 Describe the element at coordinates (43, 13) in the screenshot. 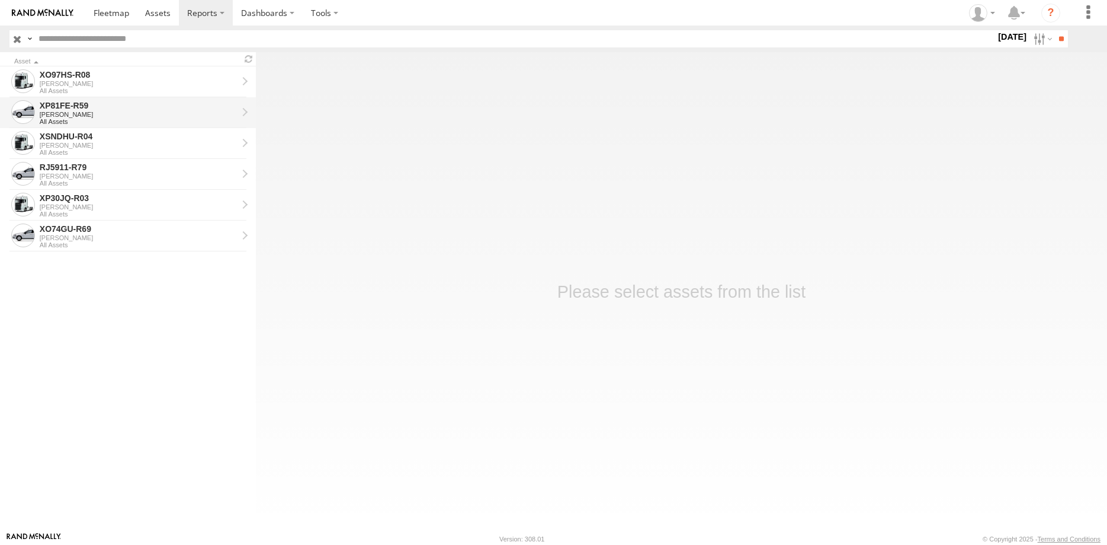

I see `img: rand-logo.svg` at that location.